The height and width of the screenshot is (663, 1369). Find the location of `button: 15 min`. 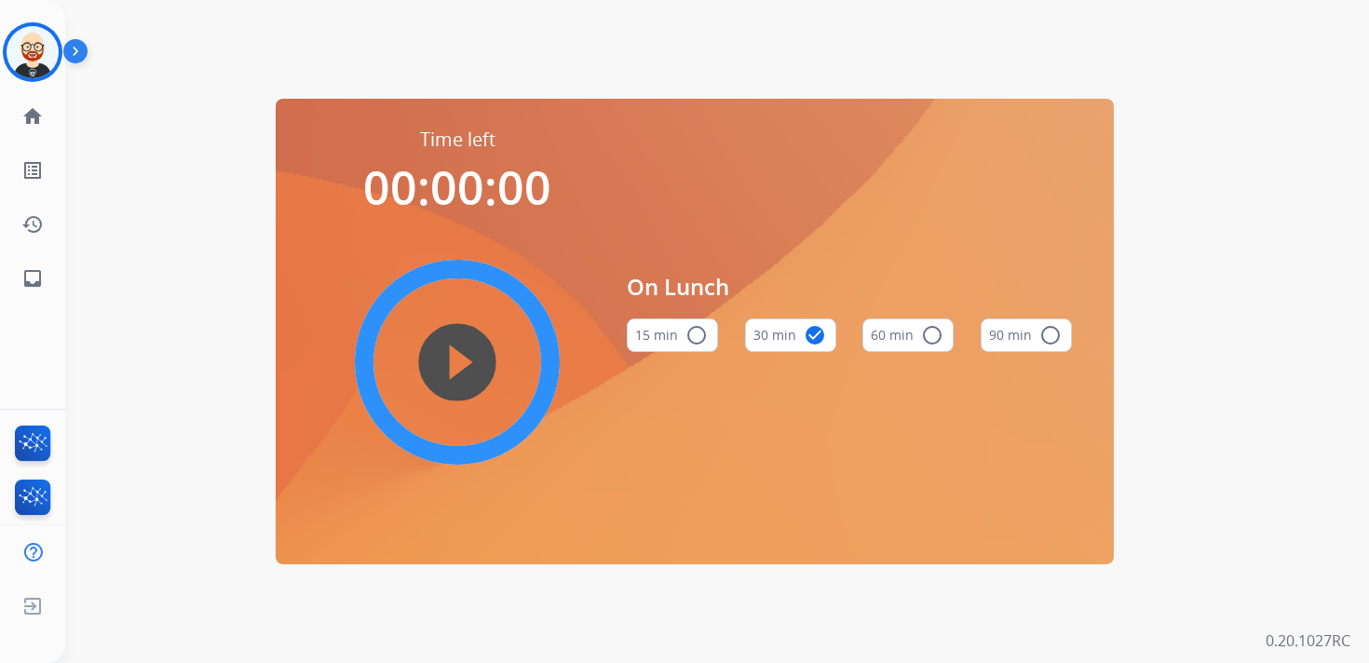

button: 15 min is located at coordinates (673, 335).